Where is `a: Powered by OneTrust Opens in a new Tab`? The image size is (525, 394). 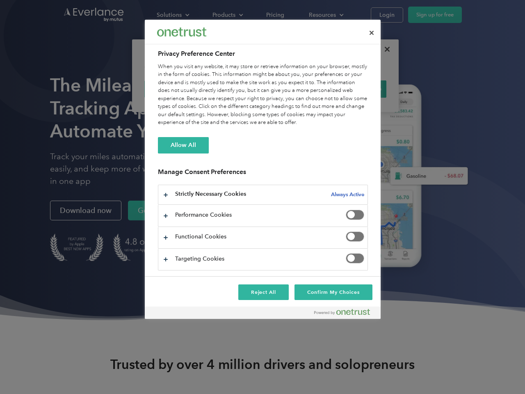
a: Powered by OneTrust Opens in a new Tab is located at coordinates (346, 314).